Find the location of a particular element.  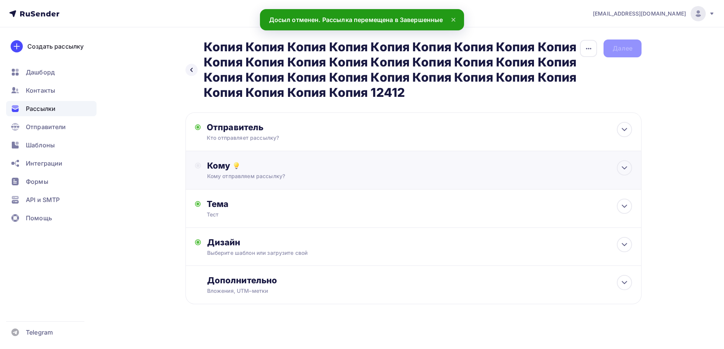

span: Дашборд is located at coordinates (40, 72).